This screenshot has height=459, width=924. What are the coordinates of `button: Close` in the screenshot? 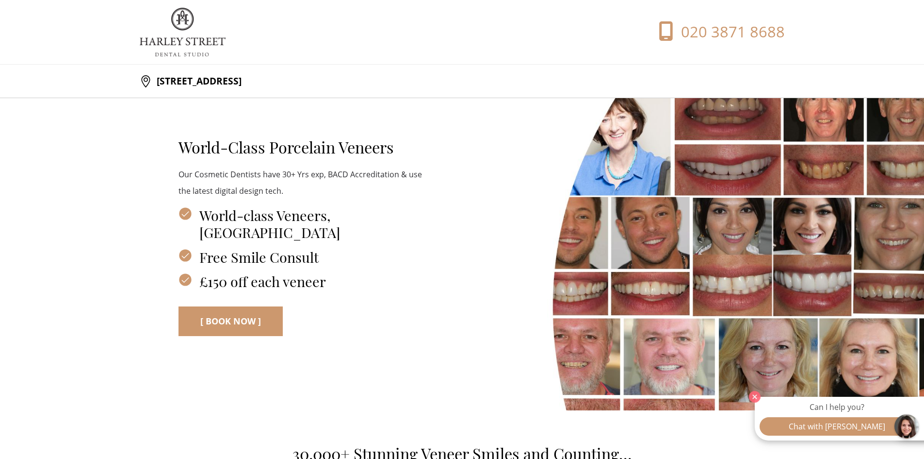 It's located at (755, 396).